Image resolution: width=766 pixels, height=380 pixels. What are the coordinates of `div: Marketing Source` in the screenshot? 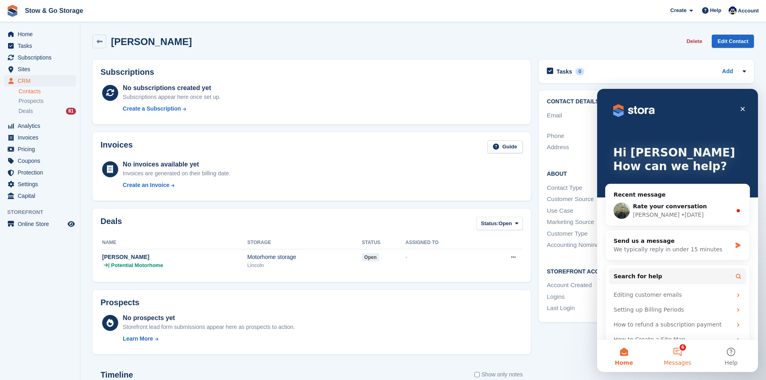 It's located at (596, 222).